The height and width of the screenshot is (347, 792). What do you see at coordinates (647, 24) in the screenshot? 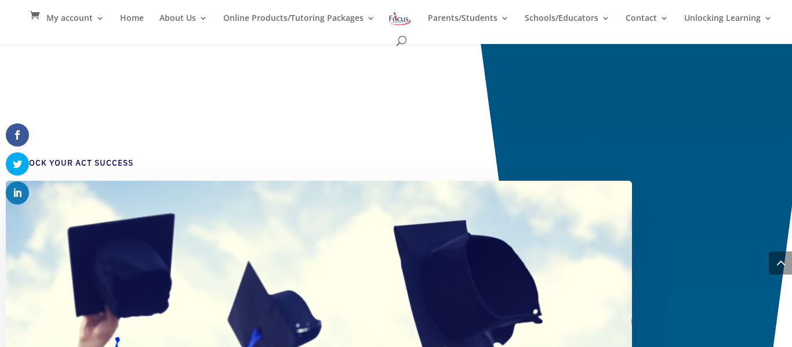
I see `a: Contact` at bounding box center [647, 24].